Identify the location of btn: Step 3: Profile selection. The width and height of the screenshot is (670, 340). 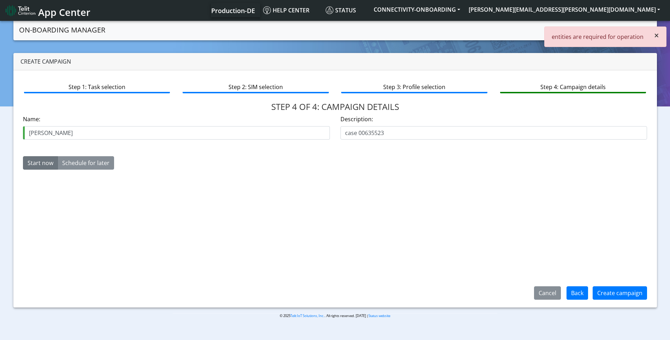
(414, 87).